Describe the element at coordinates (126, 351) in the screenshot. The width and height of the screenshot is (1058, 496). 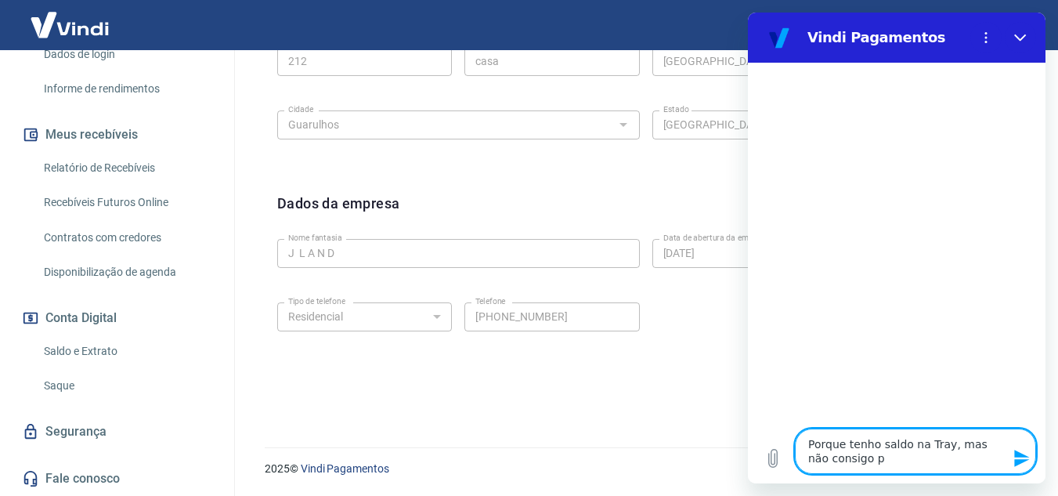
I see `a: Saldo e Extrato` at that location.